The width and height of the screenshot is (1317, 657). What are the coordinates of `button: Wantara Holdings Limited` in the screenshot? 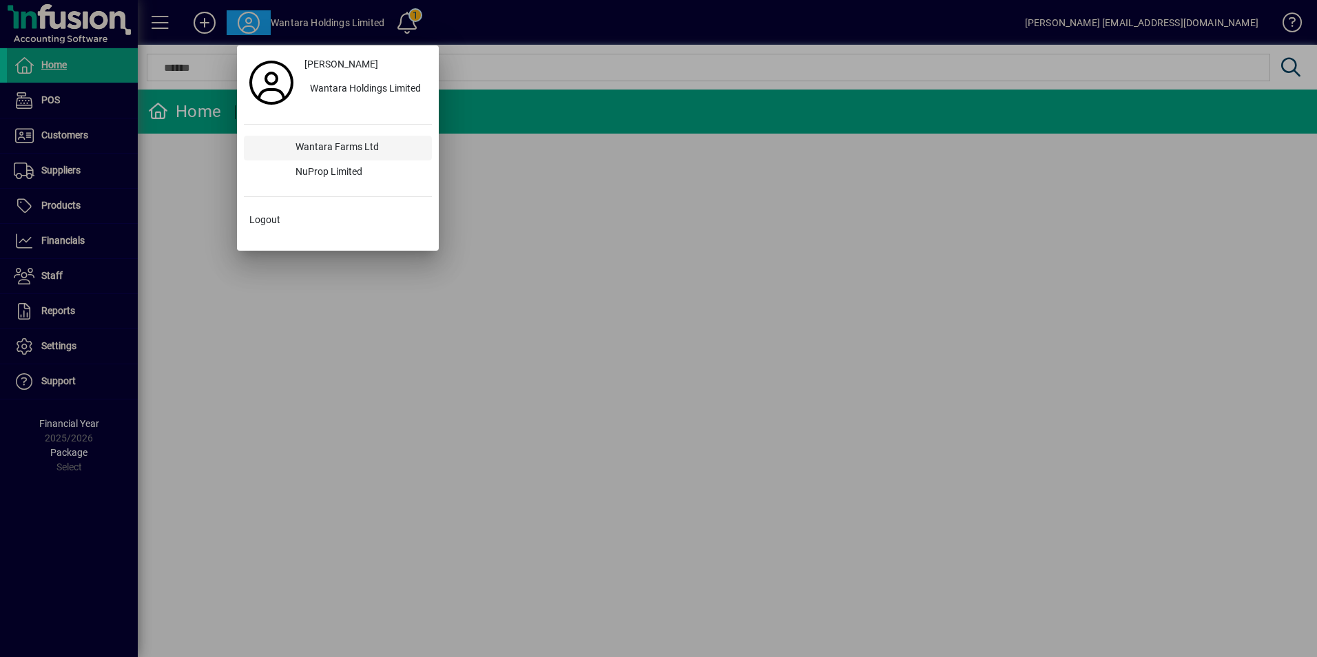 It's located at (365, 90).